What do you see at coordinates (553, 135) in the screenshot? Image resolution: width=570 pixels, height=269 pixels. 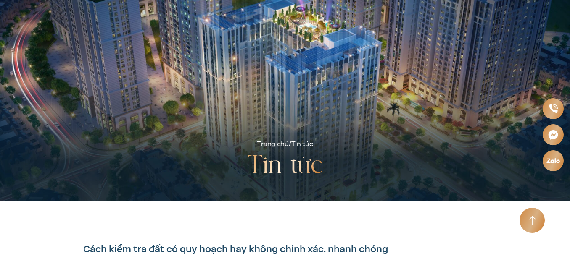 I see `img: Messenger icon` at bounding box center [553, 135].